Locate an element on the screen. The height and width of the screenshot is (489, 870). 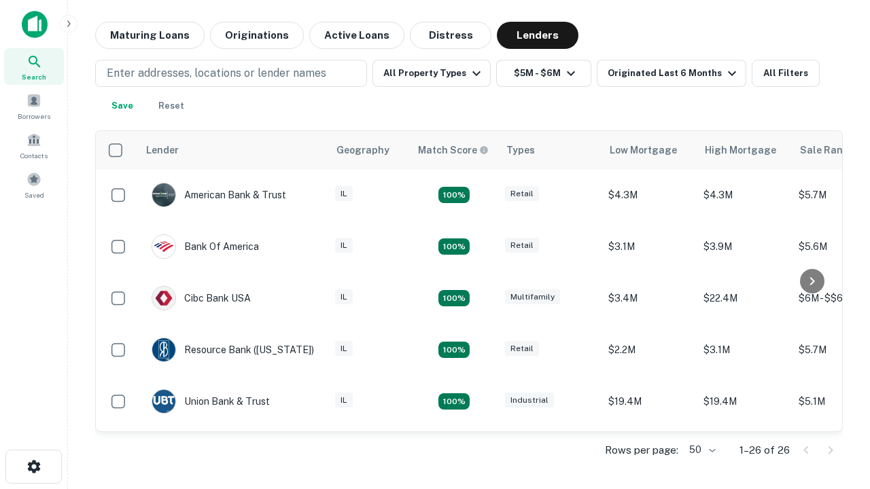
button: Reset is located at coordinates (171, 106).